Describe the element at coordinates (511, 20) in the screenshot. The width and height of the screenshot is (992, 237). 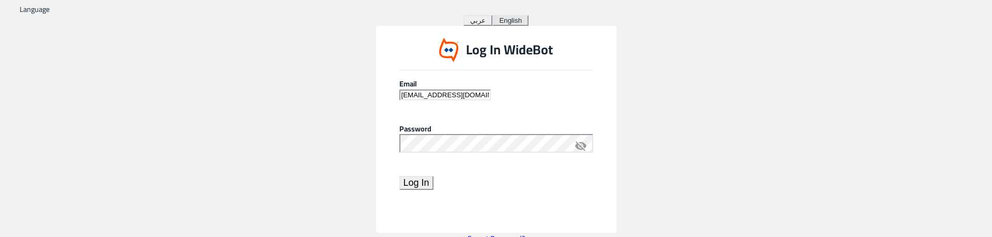
I see `button: English` at that location.